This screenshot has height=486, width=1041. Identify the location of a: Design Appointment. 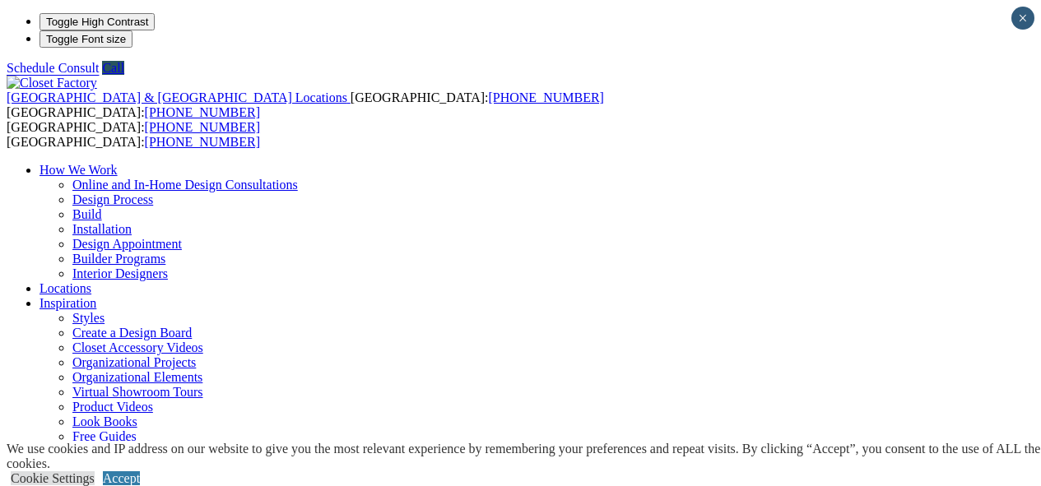
(127, 244).